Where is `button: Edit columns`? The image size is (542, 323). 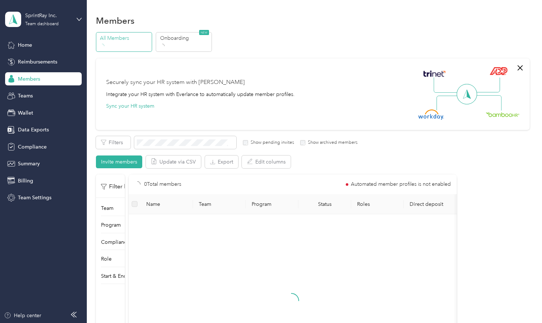 button: Edit columns is located at coordinates (266, 162).